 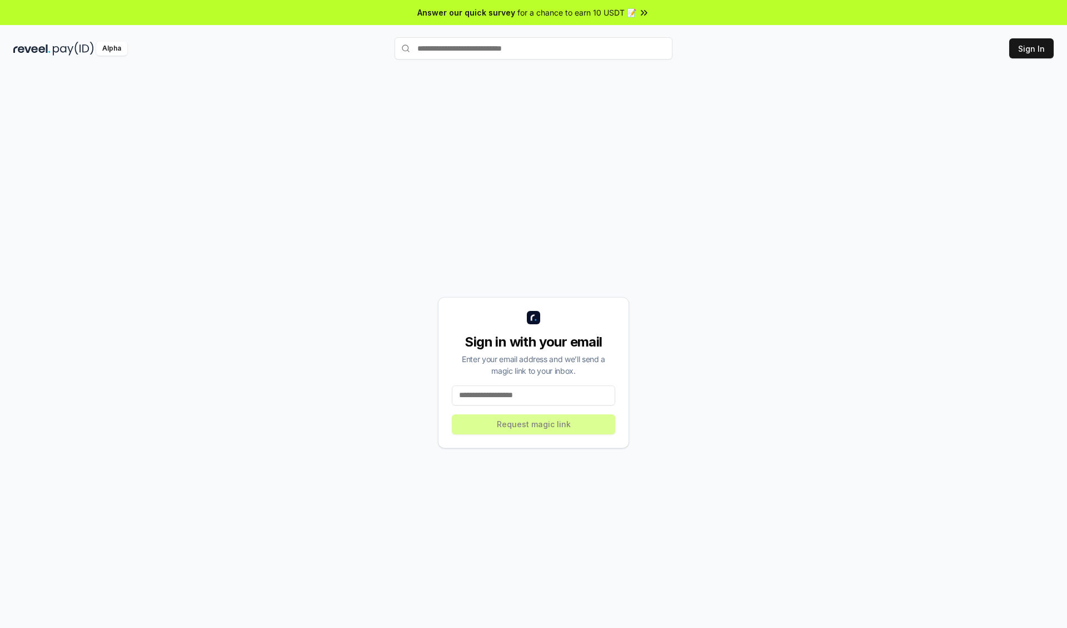 I want to click on img: logo_small, so click(x=534, y=317).